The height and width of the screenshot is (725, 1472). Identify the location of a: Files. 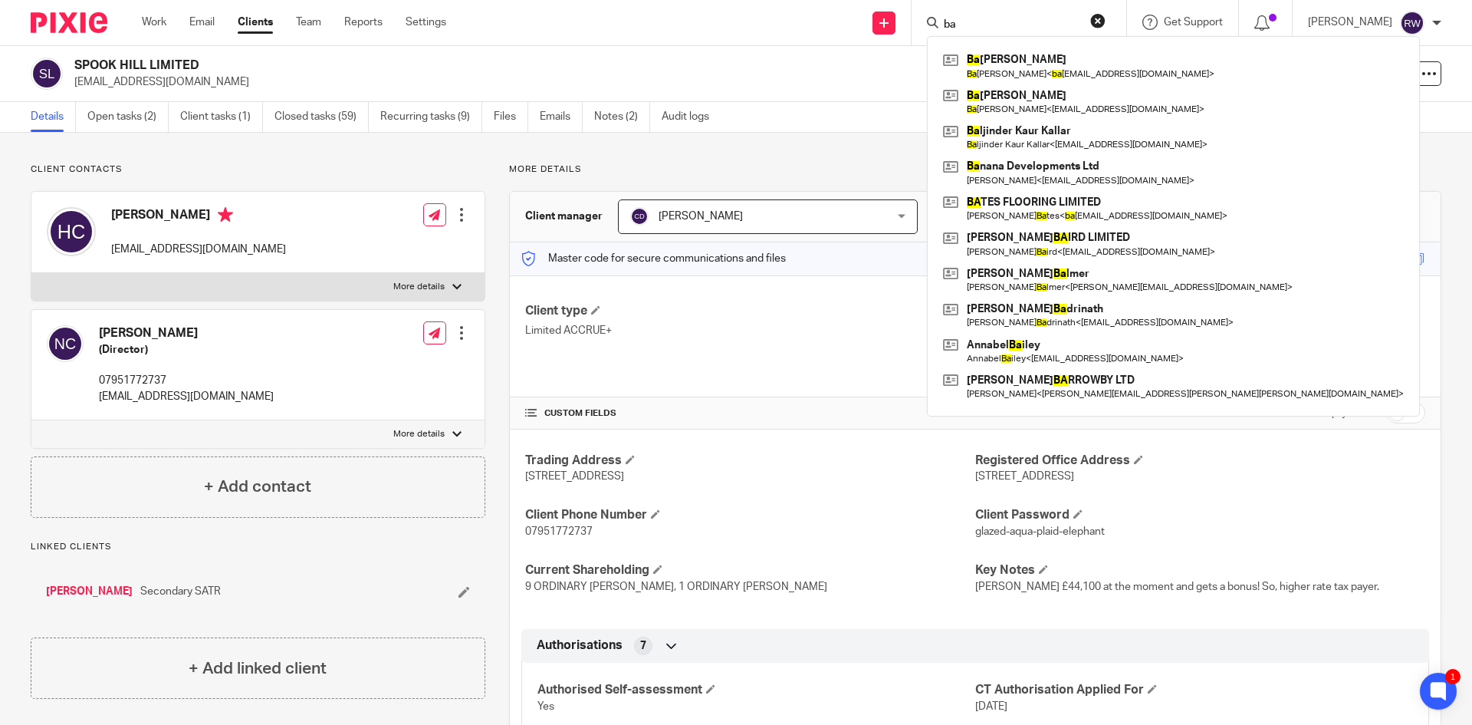
(511, 117).